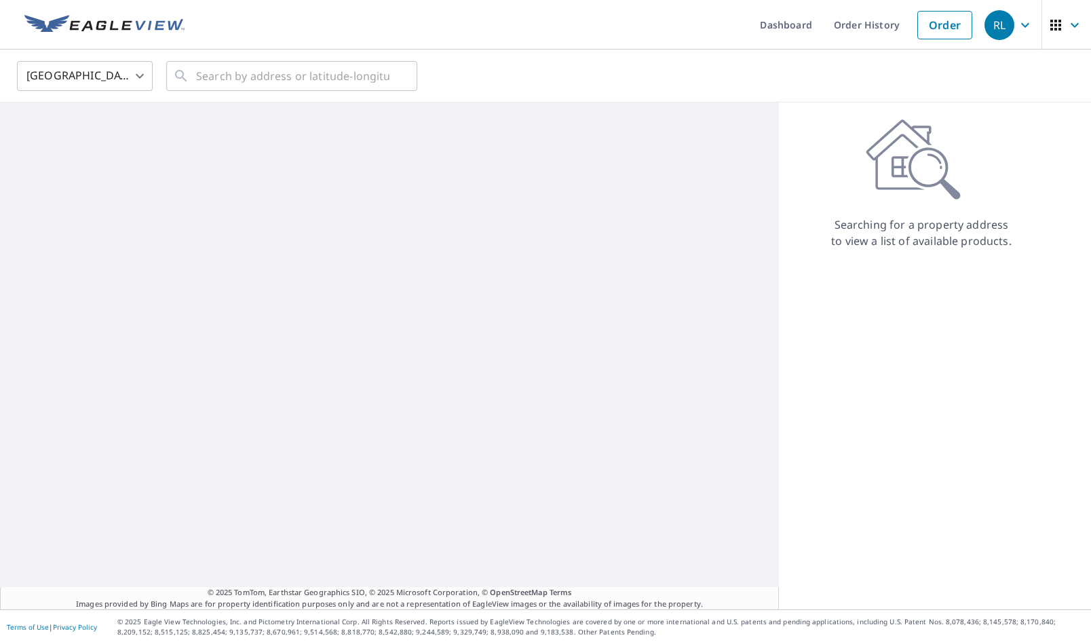 The image size is (1091, 644). I want to click on a: Terms of Use, so click(28, 627).